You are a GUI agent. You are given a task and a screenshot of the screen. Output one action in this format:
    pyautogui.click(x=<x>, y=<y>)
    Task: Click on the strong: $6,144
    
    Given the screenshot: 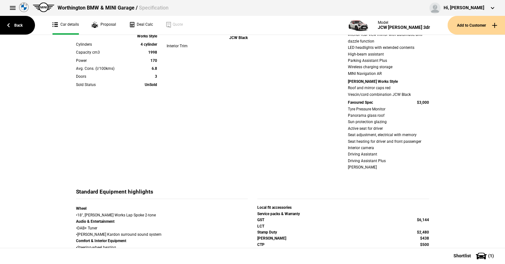 What is the action you would take?
    pyautogui.click(x=423, y=220)
    